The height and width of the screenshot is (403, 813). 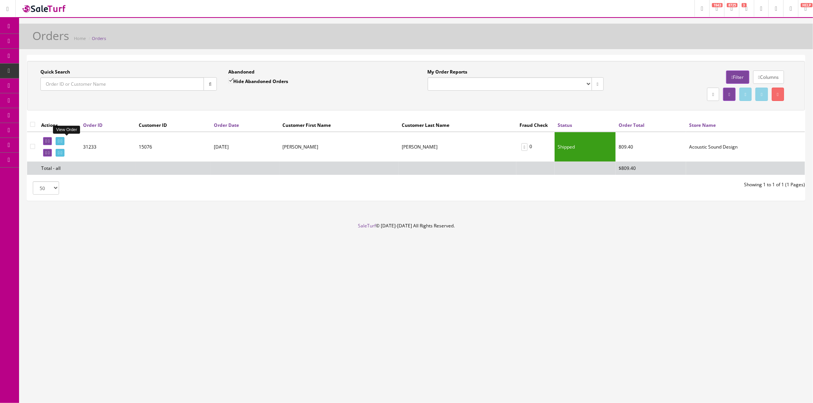 I want to click on td: 0, so click(x=536, y=147).